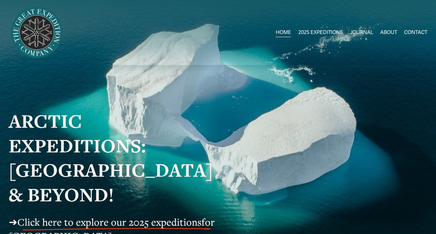 The width and height of the screenshot is (436, 234). I want to click on span: Click here to explore our 2025 expeditions, so click(109, 222).